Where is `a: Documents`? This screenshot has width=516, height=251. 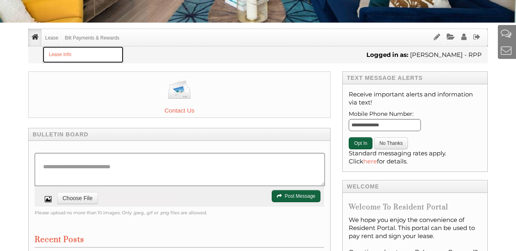
a: Documents is located at coordinates (451, 37).